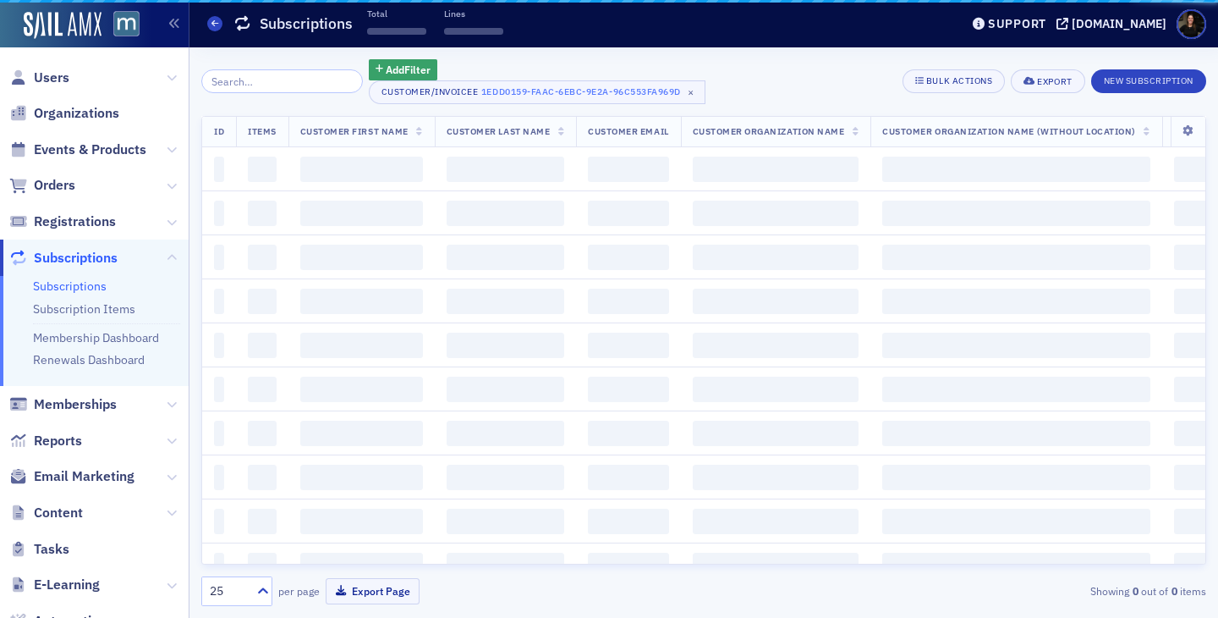  I want to click on div: Export, so click(1054, 81).